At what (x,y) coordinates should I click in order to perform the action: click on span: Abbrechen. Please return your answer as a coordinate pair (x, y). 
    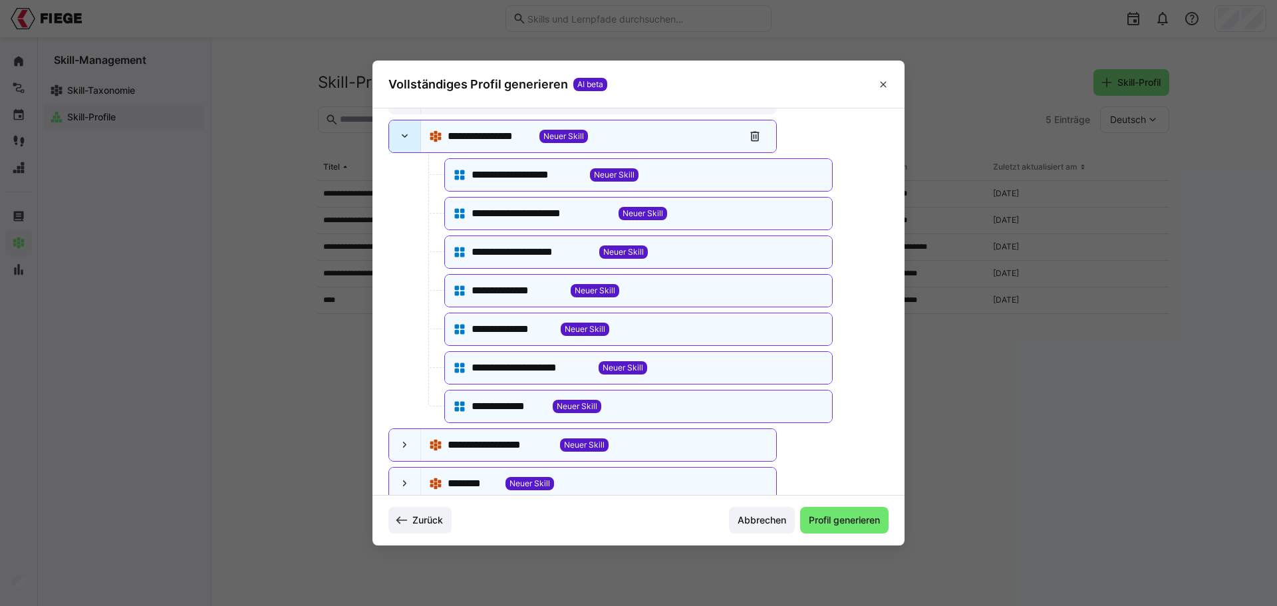
    Looking at the image, I should click on (762, 520).